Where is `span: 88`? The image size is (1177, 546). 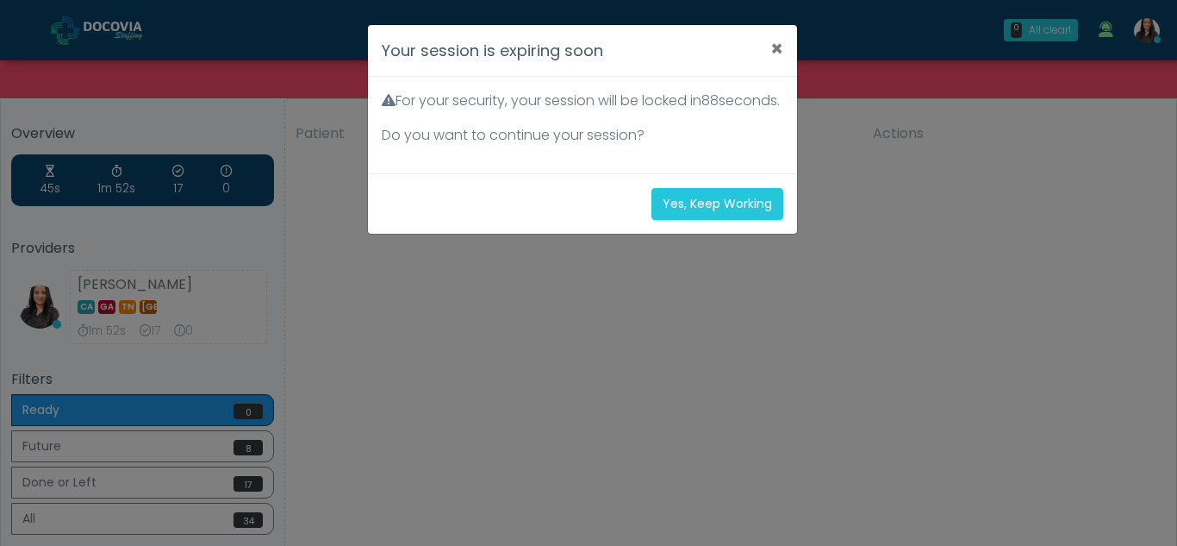 span: 88 is located at coordinates (710, 100).